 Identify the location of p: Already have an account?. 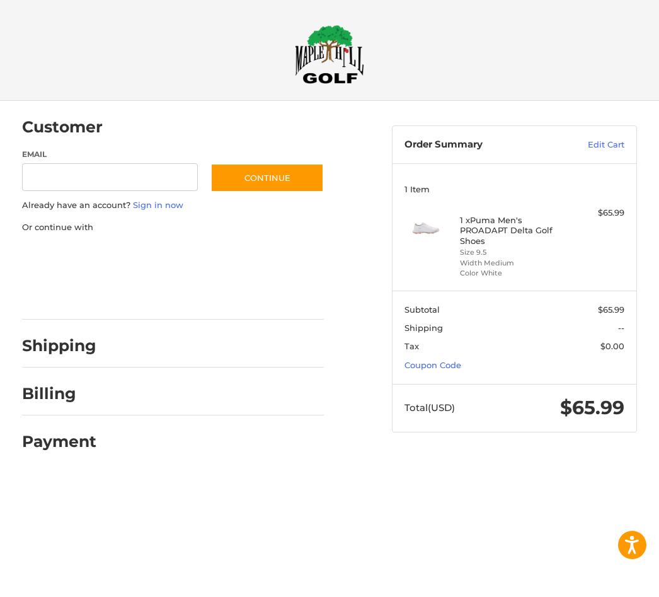
(173, 205).